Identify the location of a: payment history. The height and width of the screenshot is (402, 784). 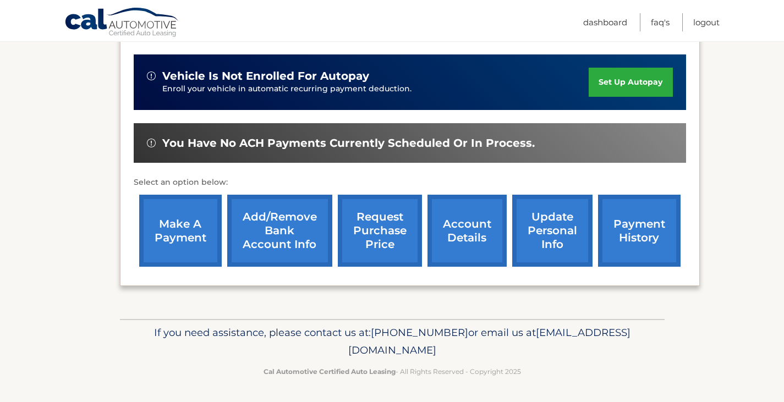
(640, 231).